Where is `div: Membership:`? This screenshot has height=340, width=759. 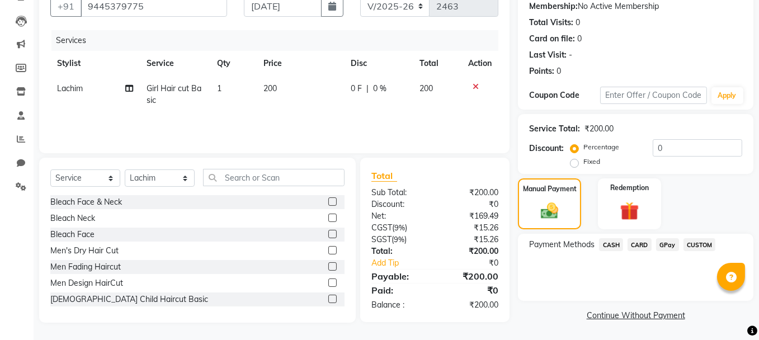
div: Membership: is located at coordinates (554, 6).